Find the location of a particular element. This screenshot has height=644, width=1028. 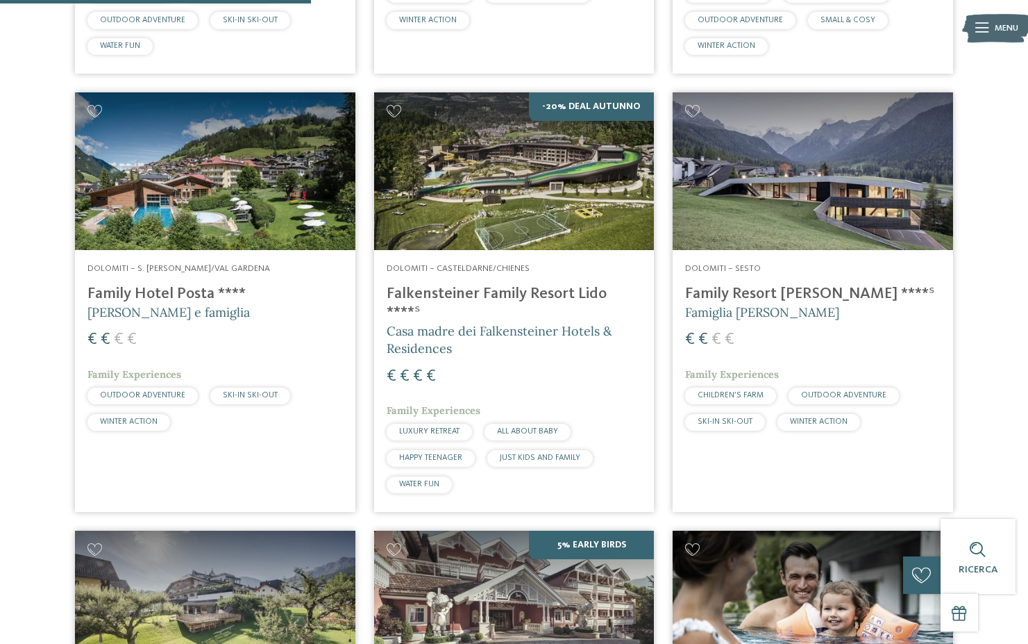

span: CHILDREN’S FARM is located at coordinates (730, 395).